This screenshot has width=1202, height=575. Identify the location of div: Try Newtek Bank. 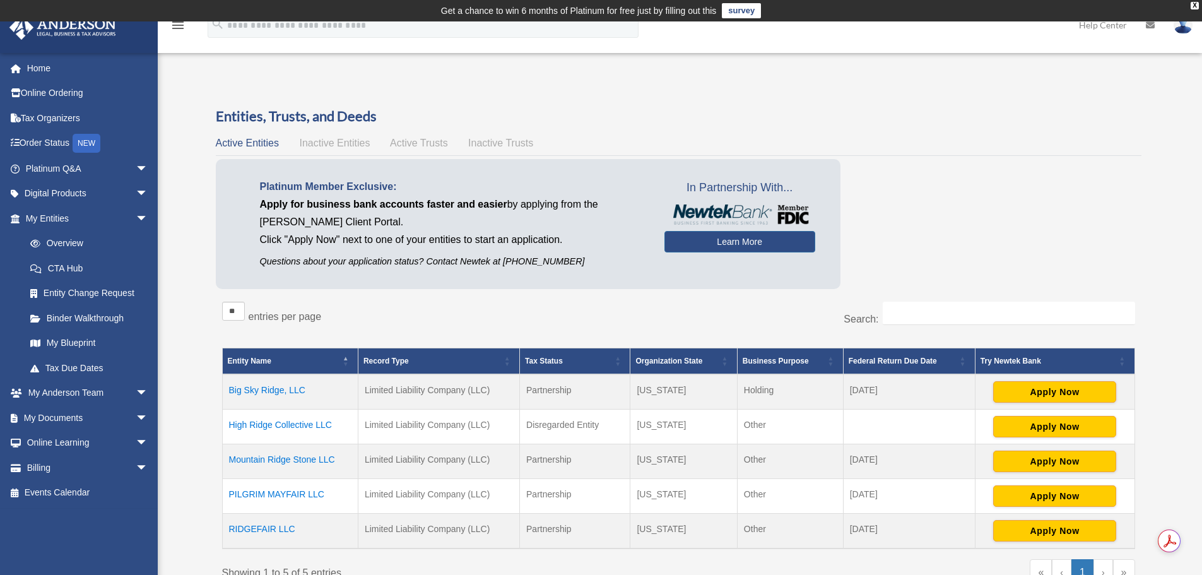
(1048, 361).